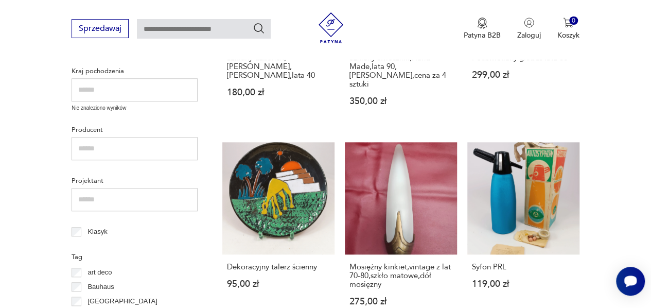 This screenshot has height=308, width=651. Describe the element at coordinates (529, 23) in the screenshot. I see `img: Ikonka użytkownika` at that location.